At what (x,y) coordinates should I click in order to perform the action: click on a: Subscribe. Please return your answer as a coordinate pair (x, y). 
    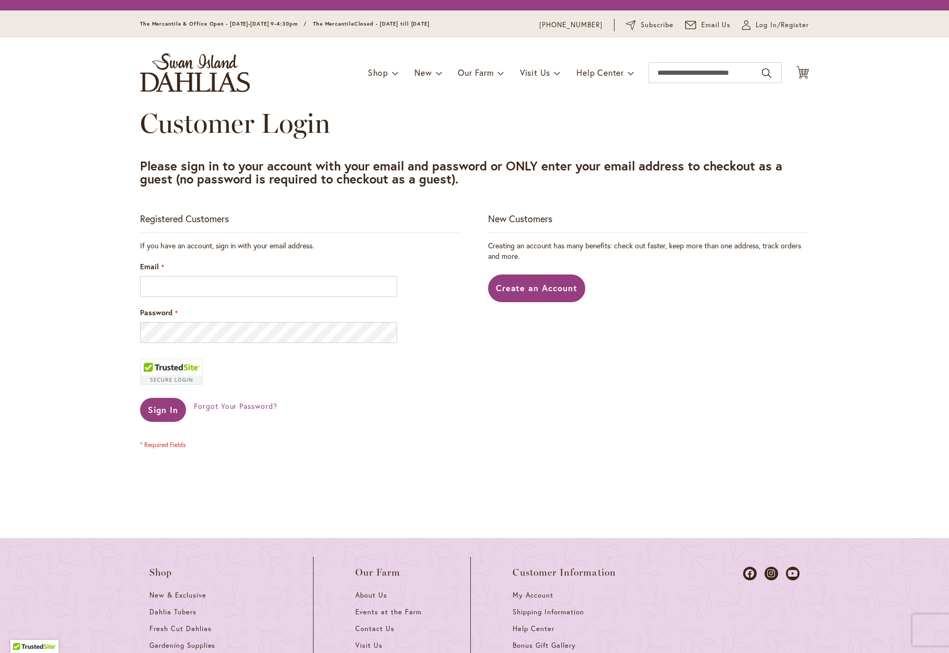
    Looking at the image, I should click on (650, 25).